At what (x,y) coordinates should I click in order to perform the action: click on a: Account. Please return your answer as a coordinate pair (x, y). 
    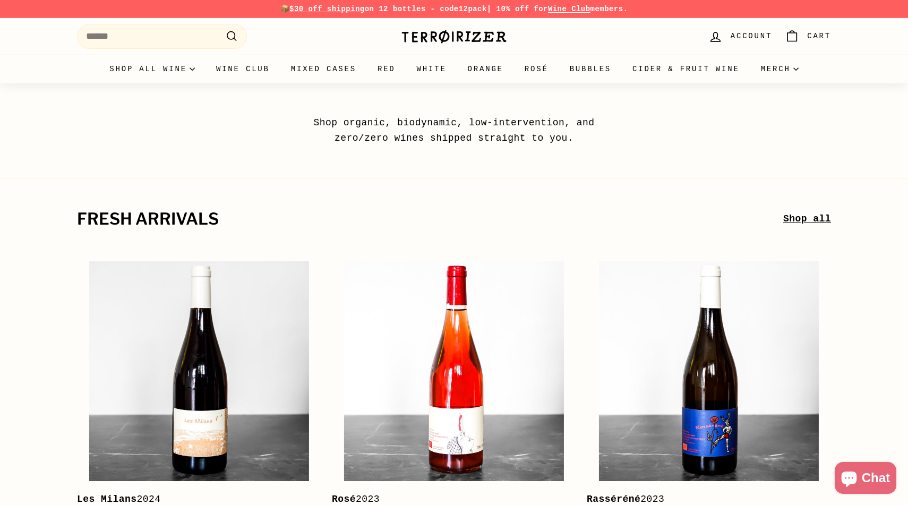
    Looking at the image, I should click on (740, 36).